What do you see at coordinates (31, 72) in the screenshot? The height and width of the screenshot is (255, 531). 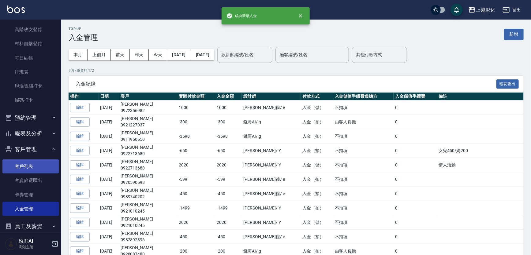 I see `a: 排班表` at bounding box center [31, 72].